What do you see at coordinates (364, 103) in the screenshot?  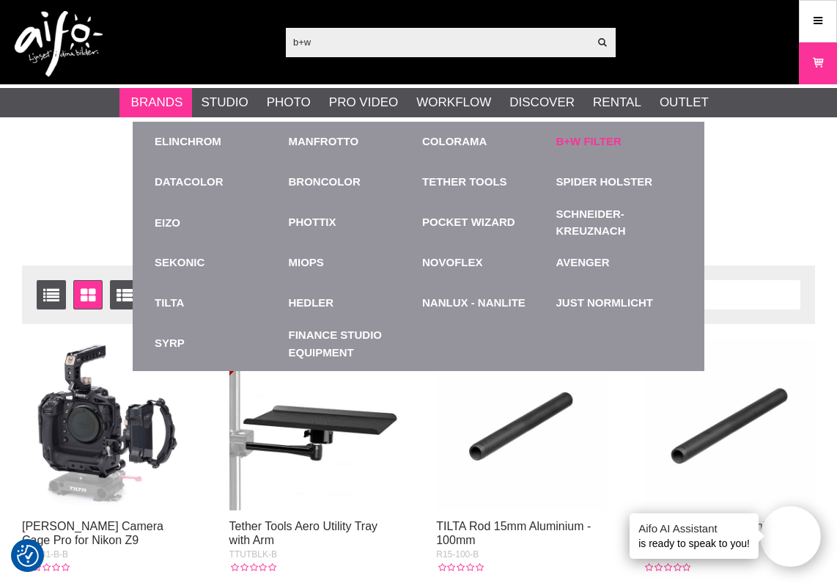 I see `a: Pro Video` at bounding box center [364, 103].